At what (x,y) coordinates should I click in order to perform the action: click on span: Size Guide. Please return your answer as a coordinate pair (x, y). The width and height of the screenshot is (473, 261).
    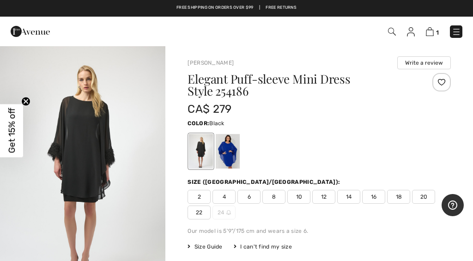
    Looking at the image, I should click on (205, 247).